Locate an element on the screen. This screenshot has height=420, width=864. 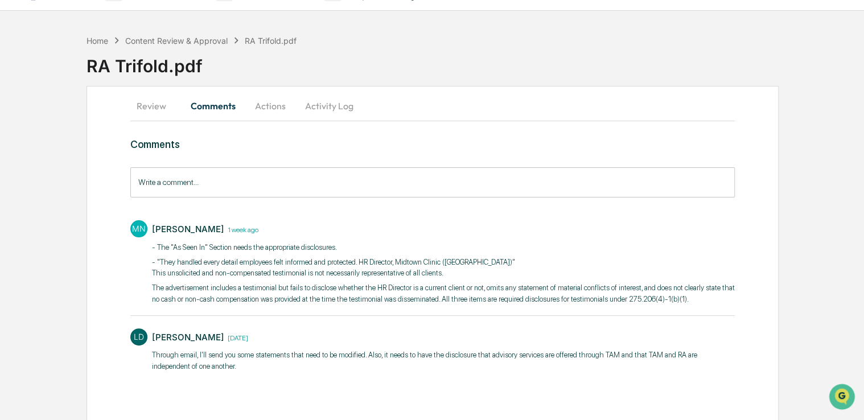
button: Activity Log is located at coordinates (329, 106).